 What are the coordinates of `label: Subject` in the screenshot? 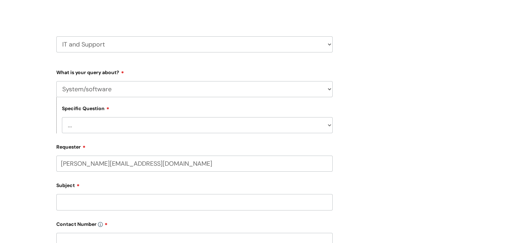 It's located at (194, 184).